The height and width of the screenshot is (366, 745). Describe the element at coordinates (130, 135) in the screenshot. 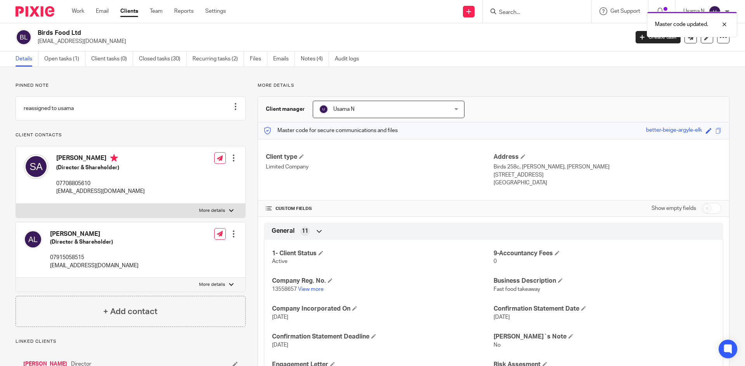

I see `p: Client contacts` at that location.